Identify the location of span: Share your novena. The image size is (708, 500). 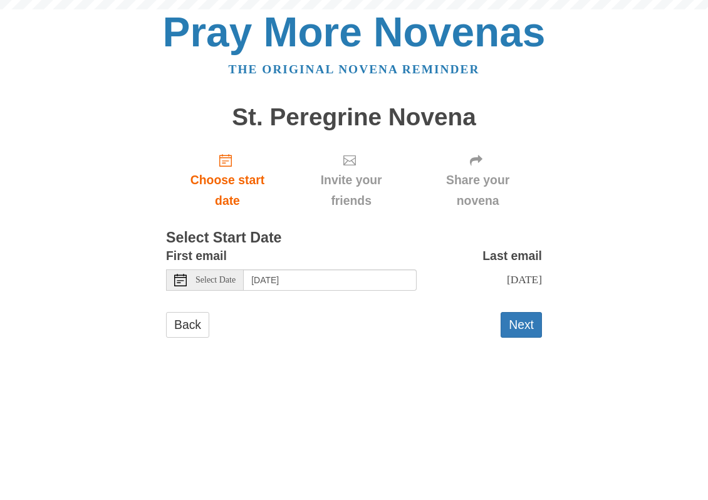
(477, 190).